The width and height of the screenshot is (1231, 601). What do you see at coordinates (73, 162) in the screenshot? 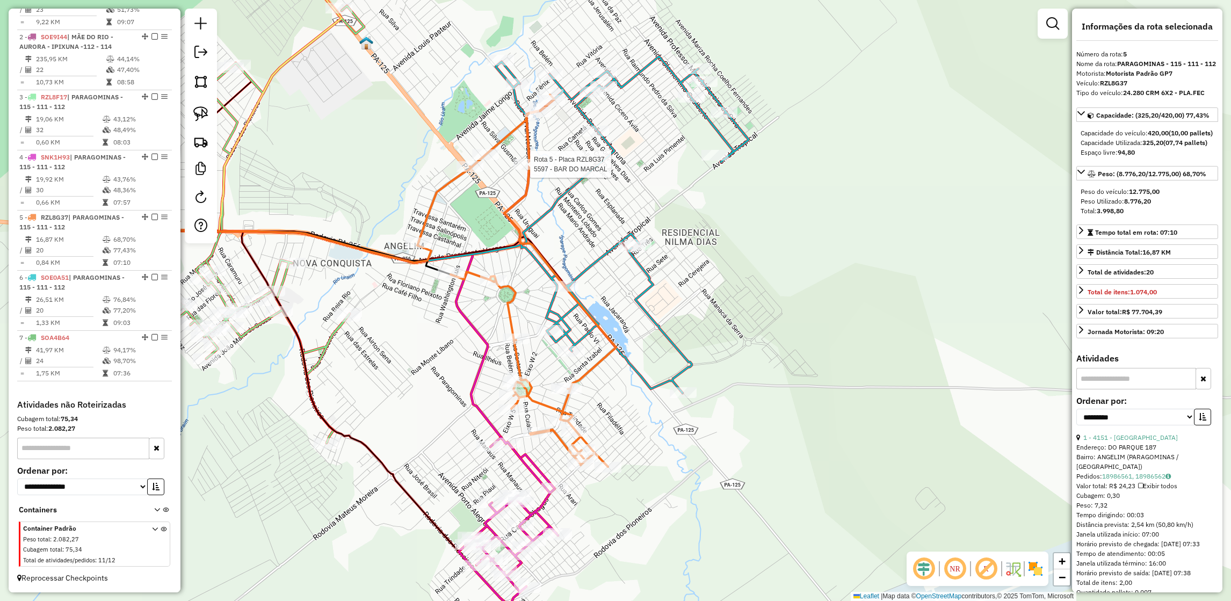
I see `span: 4 -` at bounding box center [73, 162].